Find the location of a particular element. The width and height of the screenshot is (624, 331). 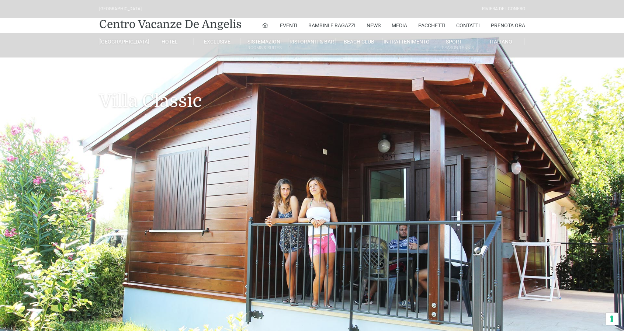

a: Beach Club is located at coordinates (359, 42).